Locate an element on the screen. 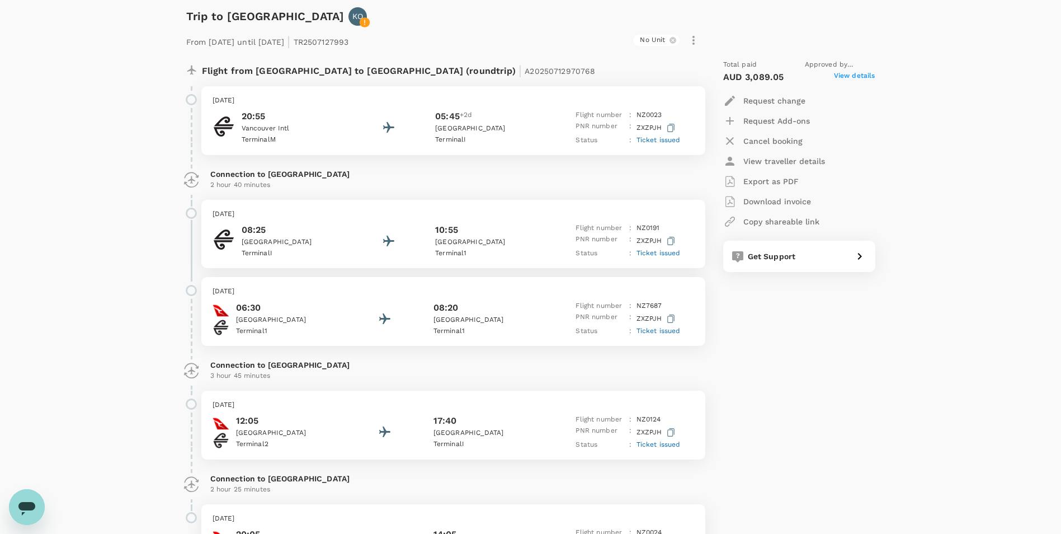  p: 3 hour 45 minutes is located at coordinates (453, 376).